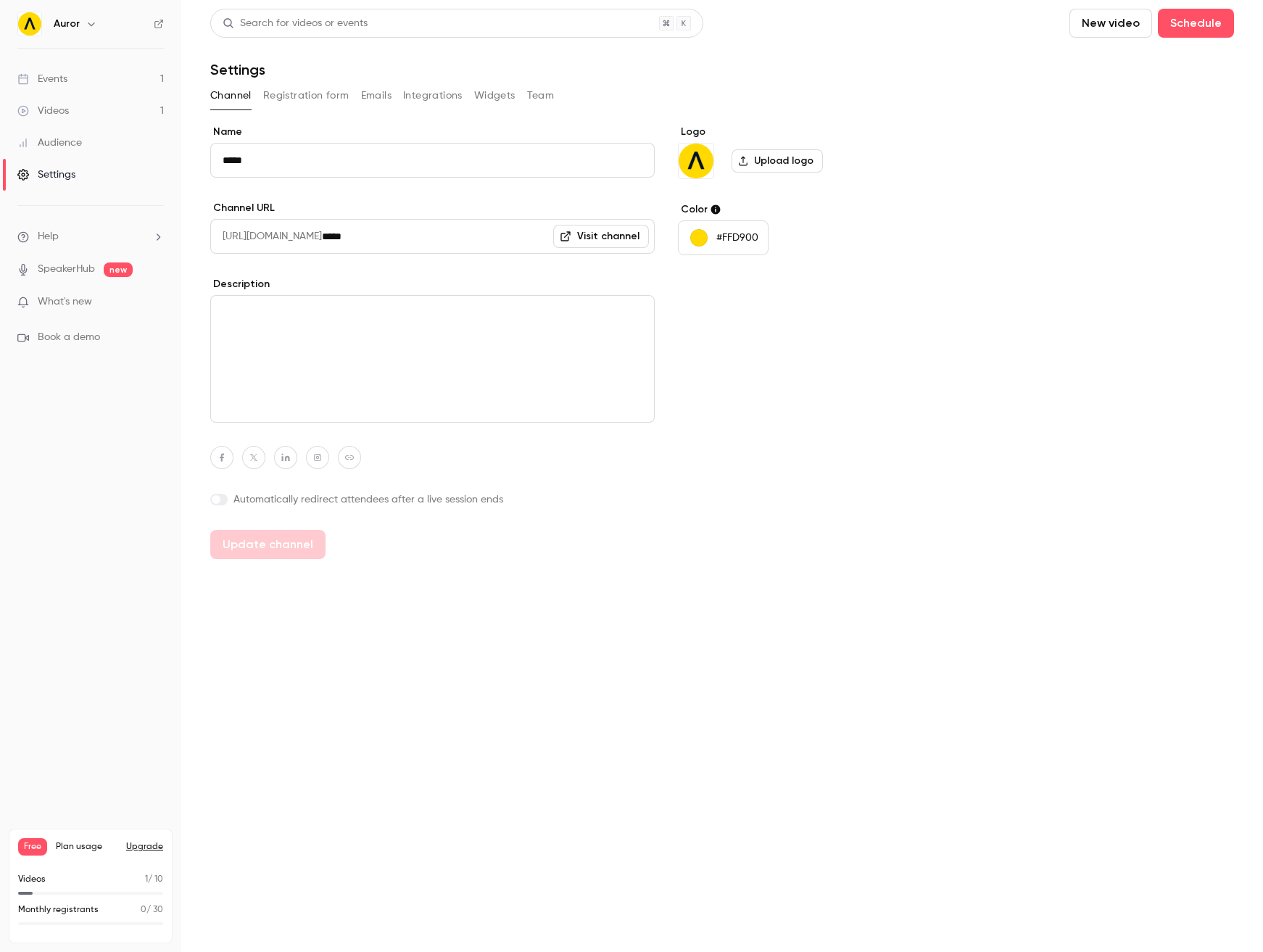  I want to click on span: Free, so click(32, 846).